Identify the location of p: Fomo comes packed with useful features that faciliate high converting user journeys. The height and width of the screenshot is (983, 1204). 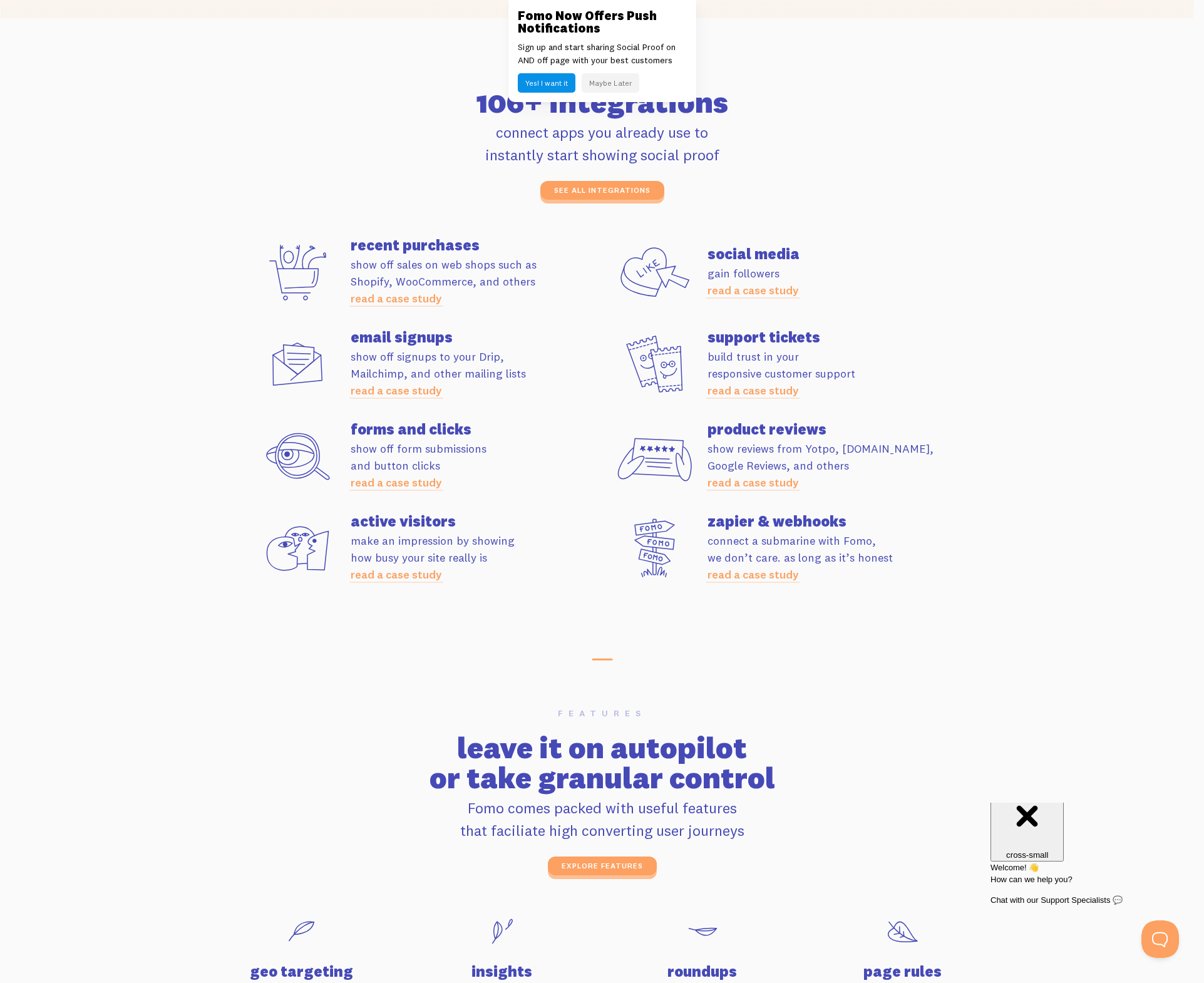
(602, 819).